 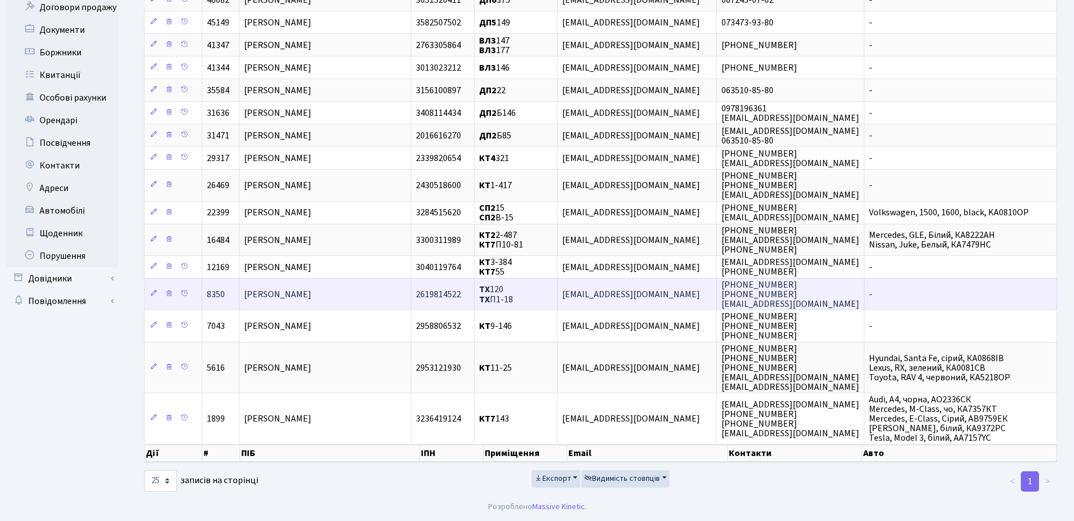 I want to click on span: 35584, so click(x=218, y=90).